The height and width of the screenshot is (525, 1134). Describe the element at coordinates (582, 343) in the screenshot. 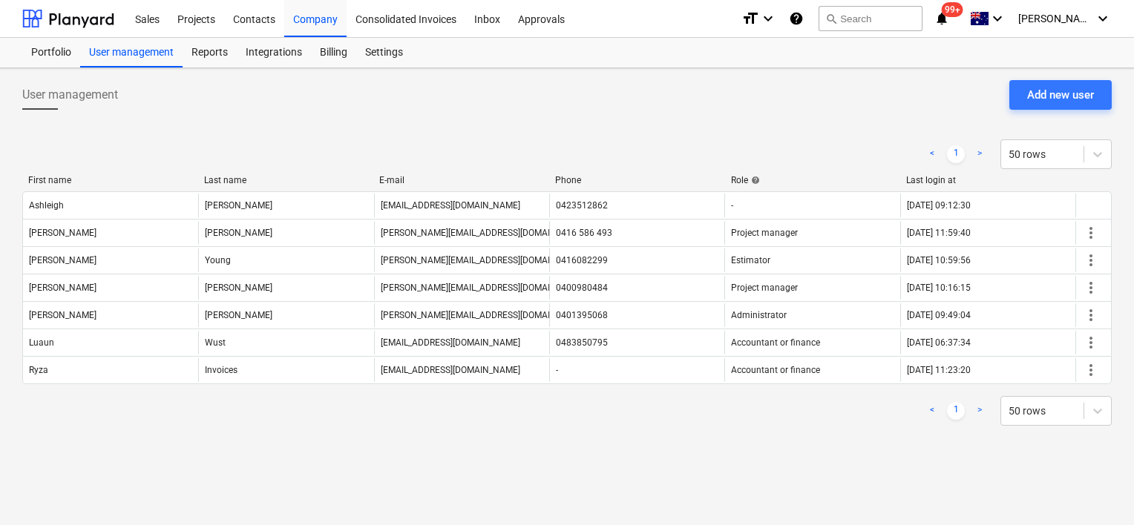

I see `div: 0483850795` at that location.